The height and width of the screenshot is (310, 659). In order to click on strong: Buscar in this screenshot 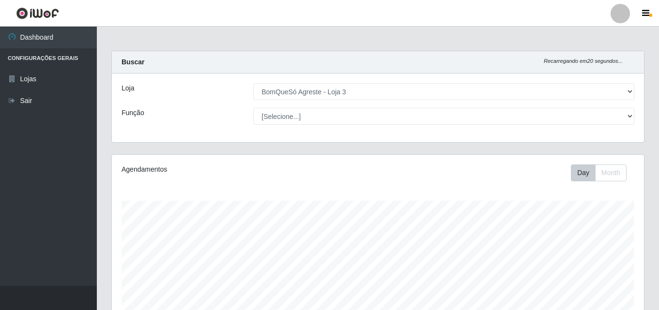, I will do `click(133, 62)`.